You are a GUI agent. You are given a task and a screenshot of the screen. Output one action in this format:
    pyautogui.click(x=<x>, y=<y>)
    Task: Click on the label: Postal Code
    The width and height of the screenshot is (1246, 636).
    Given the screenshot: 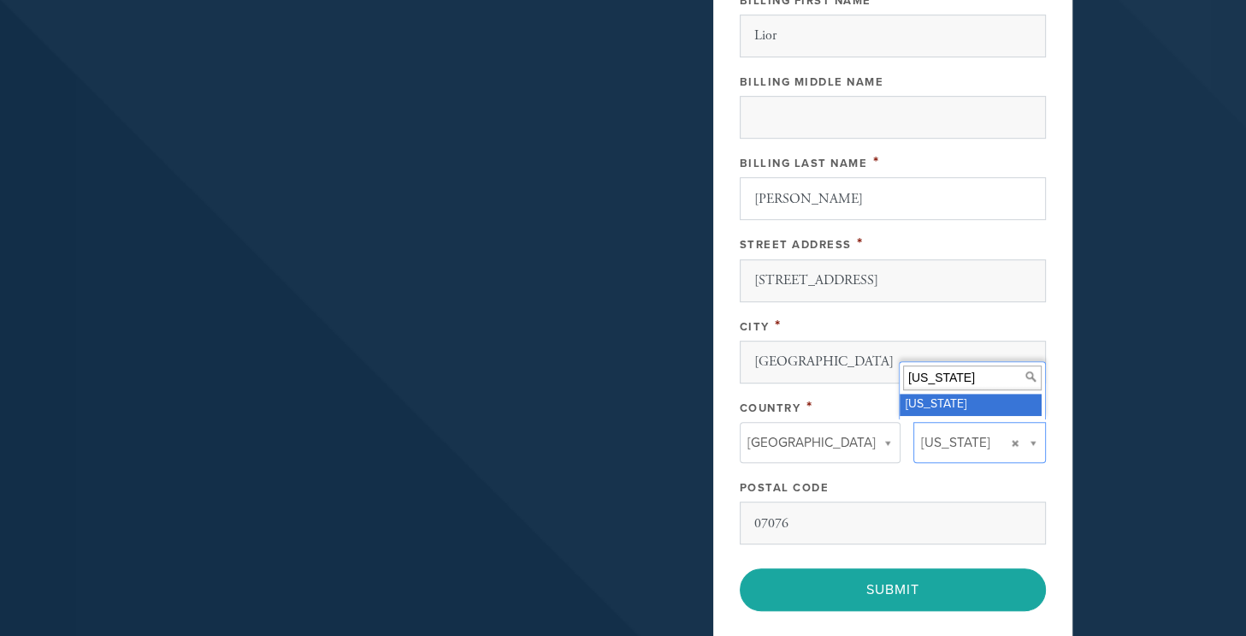 What is the action you would take?
    pyautogui.click(x=784, y=488)
    